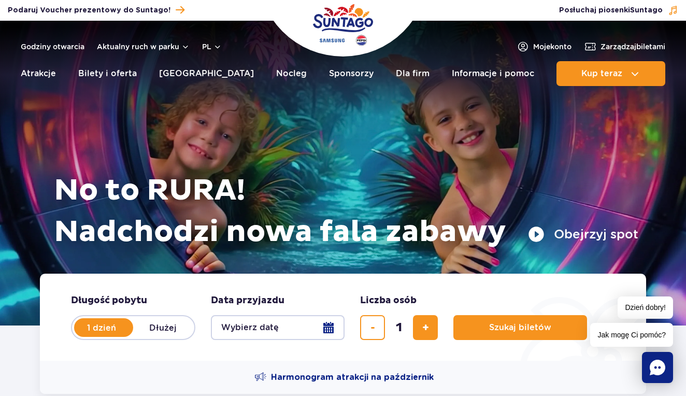  I want to click on button: dodaj bilet, so click(426, 328).